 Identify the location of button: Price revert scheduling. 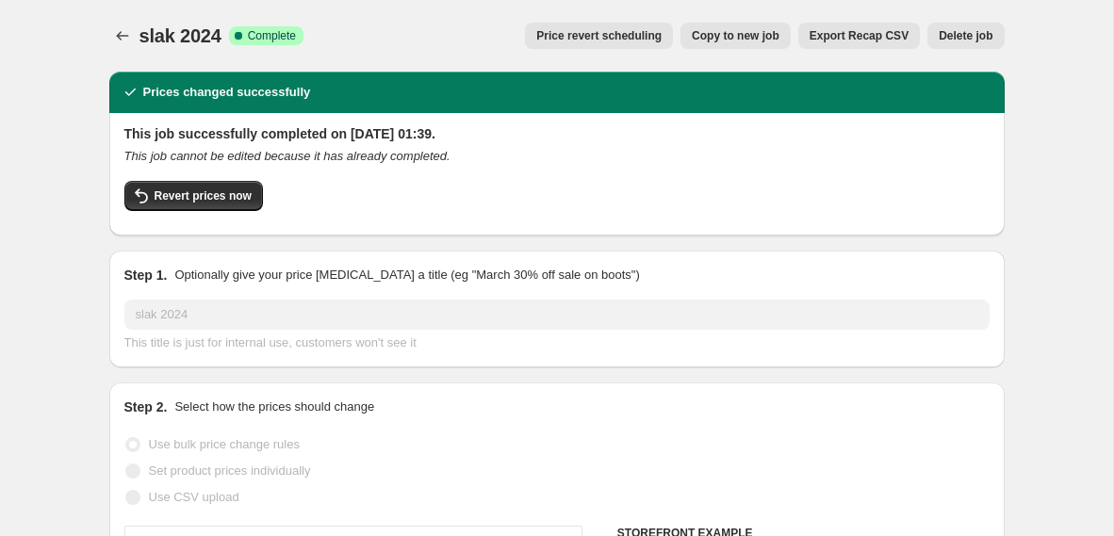
(598, 36).